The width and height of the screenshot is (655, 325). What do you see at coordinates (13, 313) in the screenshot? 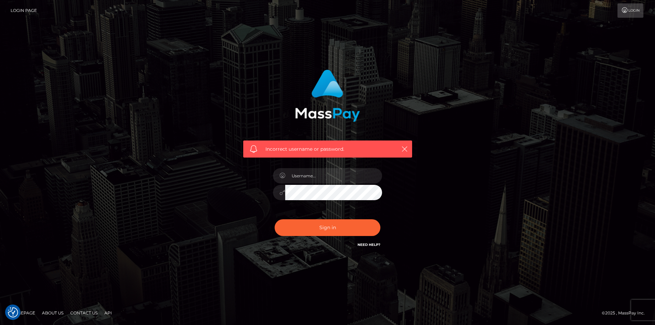
I see `button: Consent Preferences` at bounding box center [13, 313].